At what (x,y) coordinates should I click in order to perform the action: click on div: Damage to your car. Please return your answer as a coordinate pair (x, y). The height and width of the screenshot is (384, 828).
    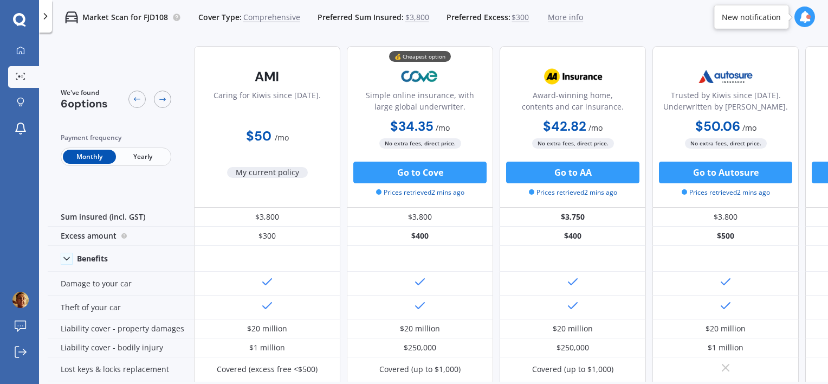
    Looking at the image, I should click on (121, 283).